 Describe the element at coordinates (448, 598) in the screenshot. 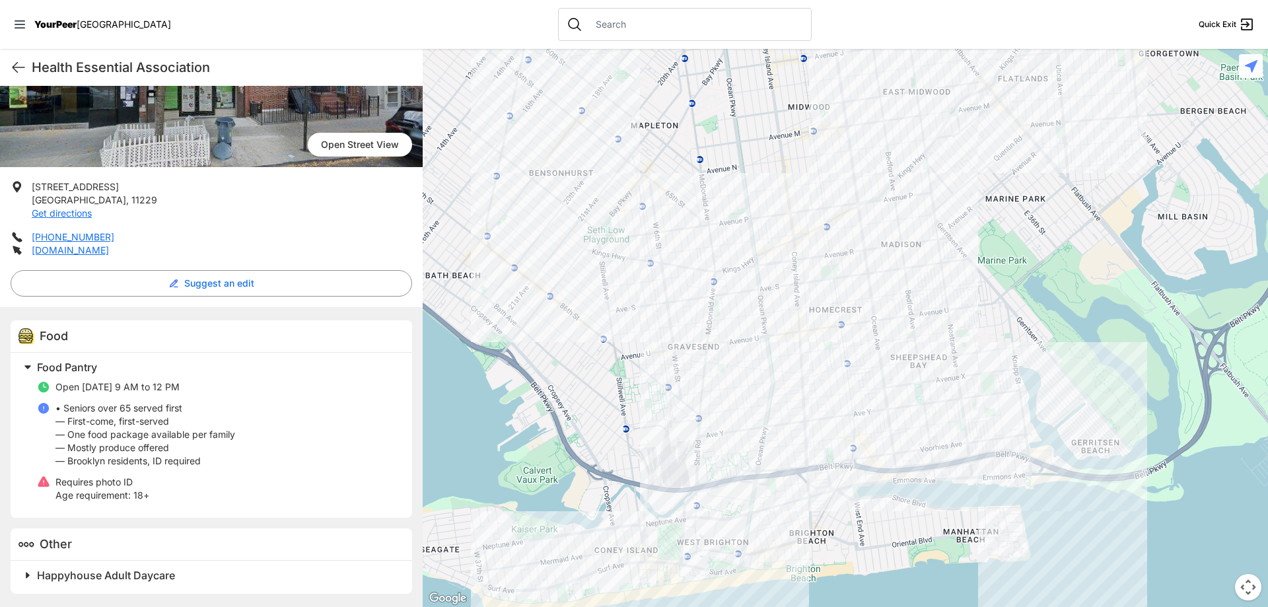

I see `img: Google` at that location.